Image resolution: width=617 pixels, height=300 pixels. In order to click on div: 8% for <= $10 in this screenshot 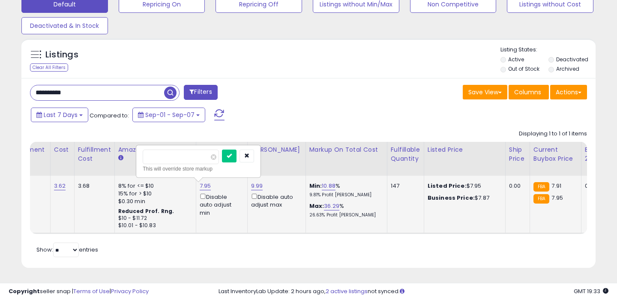, I will do `click(154, 186)`.